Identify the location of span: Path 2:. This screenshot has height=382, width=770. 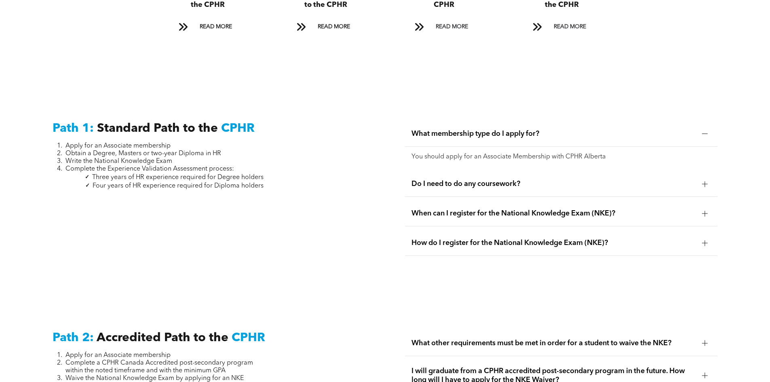
(73, 338).